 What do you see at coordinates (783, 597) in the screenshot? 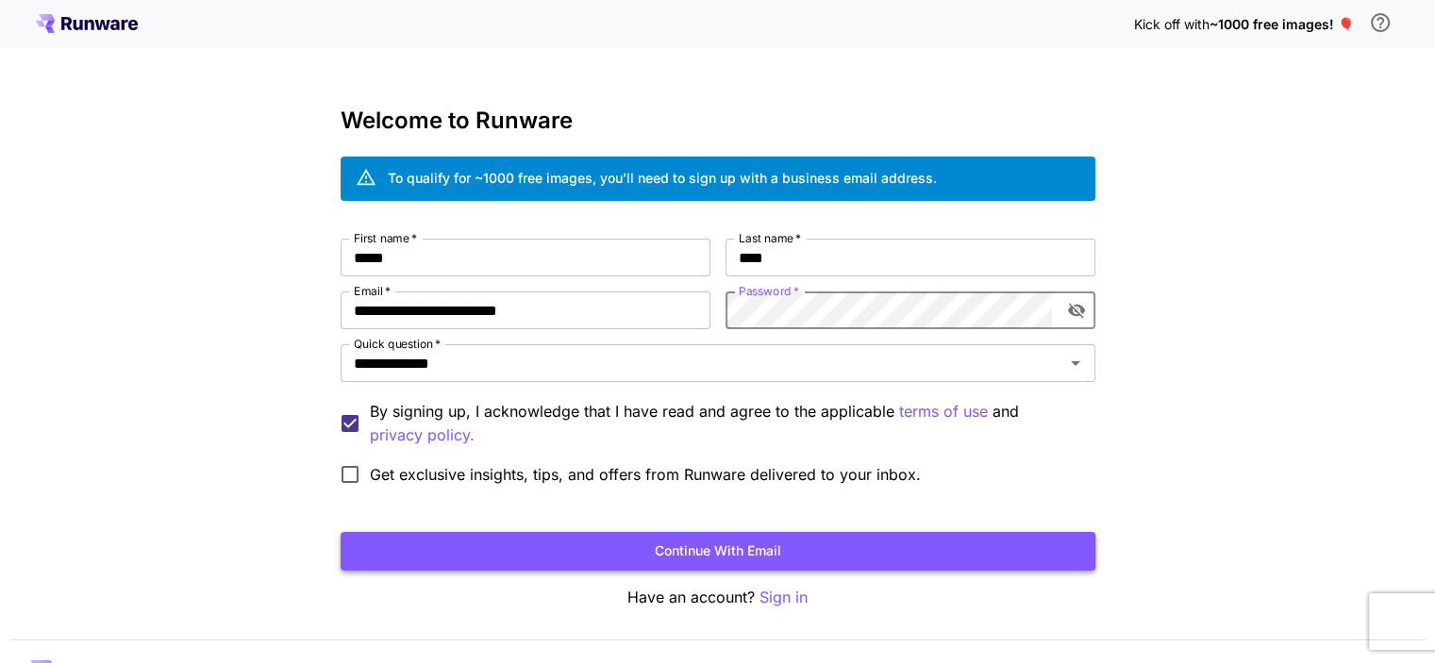
I see `p: Sign in` at bounding box center [783, 597].